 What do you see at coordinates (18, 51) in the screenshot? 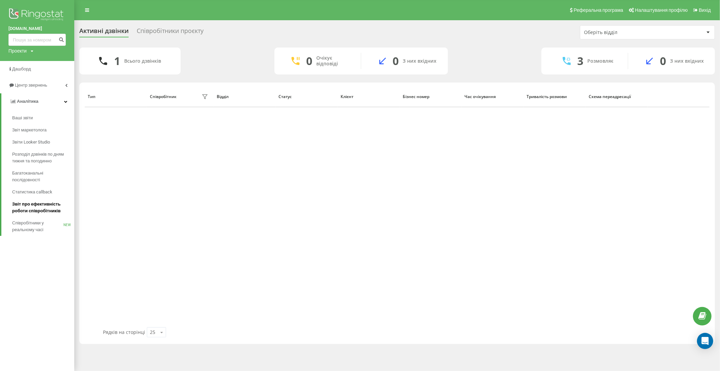
I see `div: Проекти` at bounding box center [18, 51].